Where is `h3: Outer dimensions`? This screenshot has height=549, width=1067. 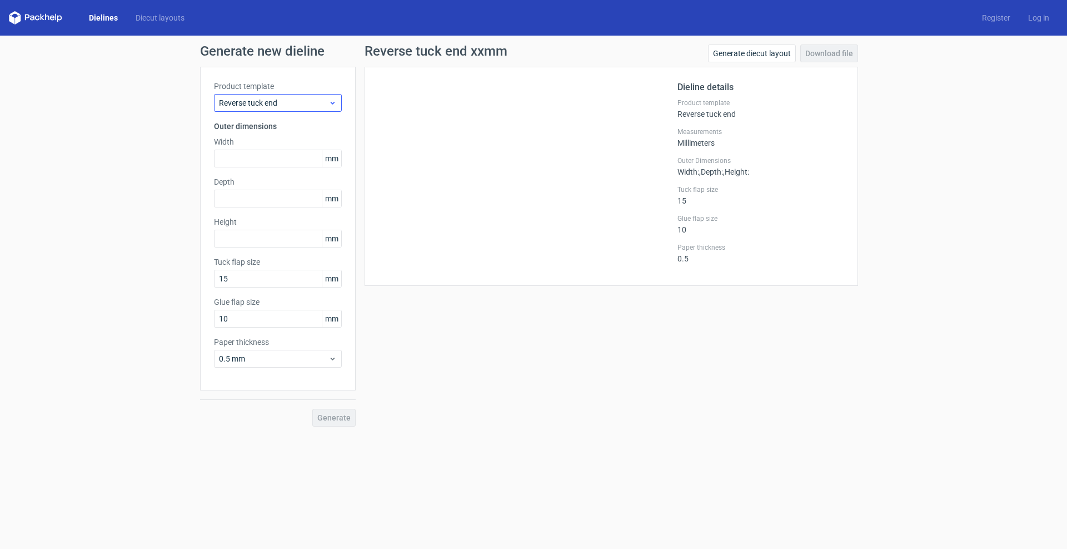 h3: Outer dimensions is located at coordinates (278, 126).